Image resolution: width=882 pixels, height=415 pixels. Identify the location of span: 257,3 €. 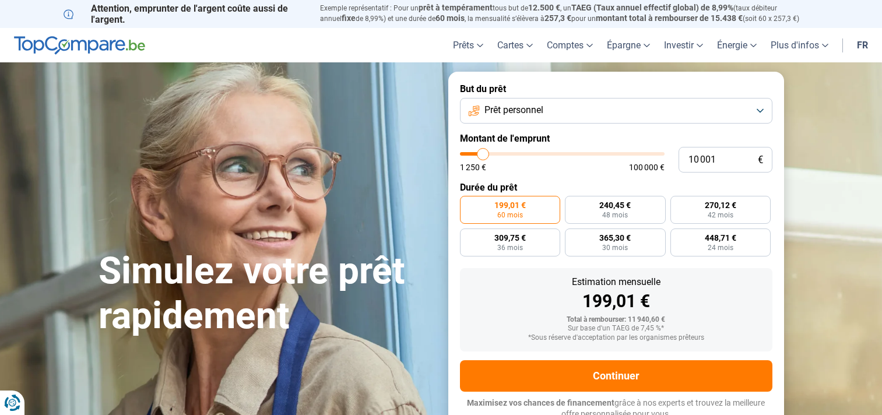
(558, 18).